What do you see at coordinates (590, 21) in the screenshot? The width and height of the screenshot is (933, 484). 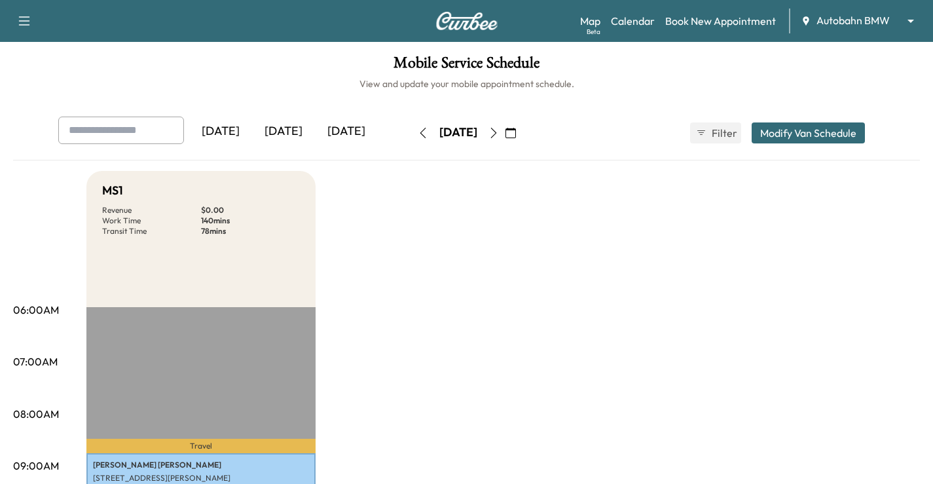 I see `a: MapBeta` at bounding box center [590, 21].